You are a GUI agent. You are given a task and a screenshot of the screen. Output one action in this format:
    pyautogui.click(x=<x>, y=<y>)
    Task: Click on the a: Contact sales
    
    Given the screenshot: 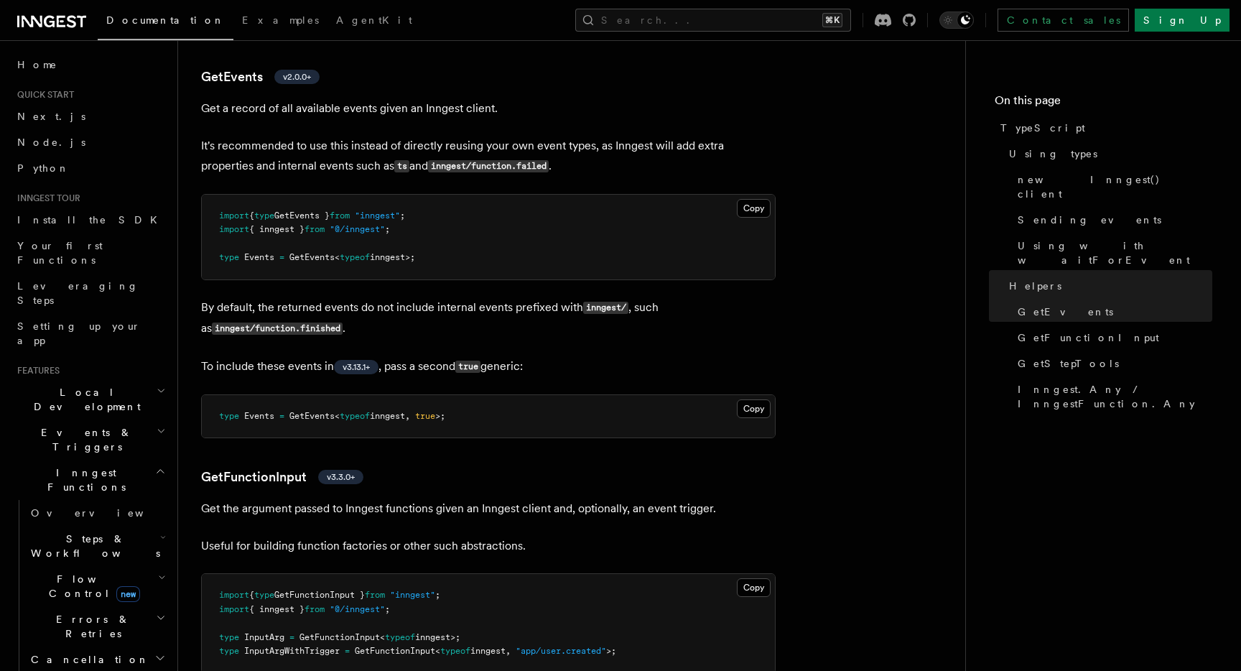 What is the action you would take?
    pyautogui.click(x=1063, y=20)
    